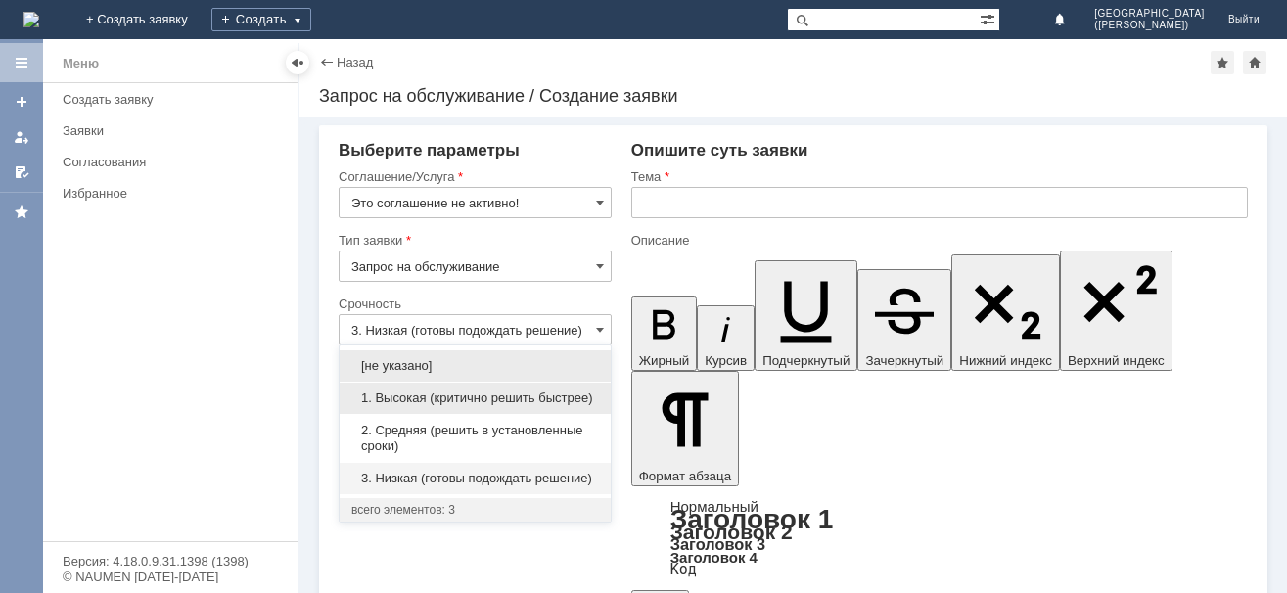  Describe the element at coordinates (793, 96) in the screenshot. I see `div: Запрос на обслуживание / Создание заявки` at that location.